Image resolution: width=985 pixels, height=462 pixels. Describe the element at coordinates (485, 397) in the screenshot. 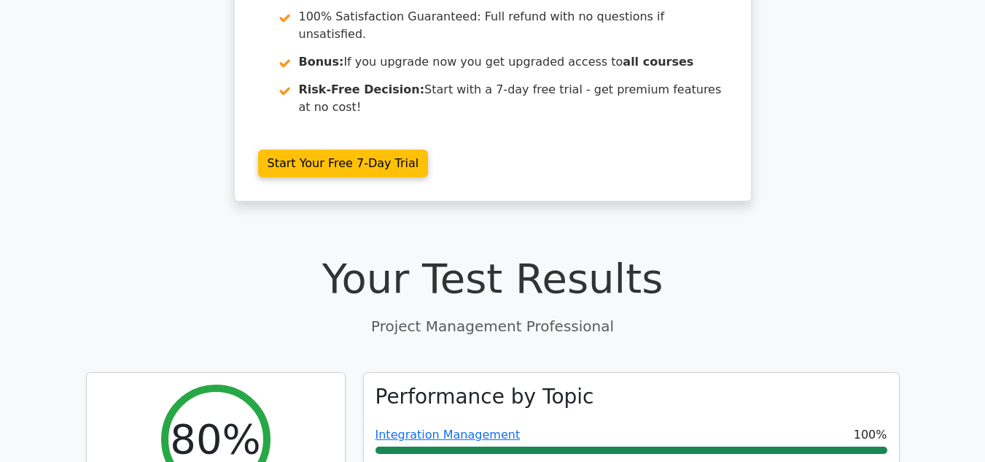

I see `h3: Performance by Topic` at that location.